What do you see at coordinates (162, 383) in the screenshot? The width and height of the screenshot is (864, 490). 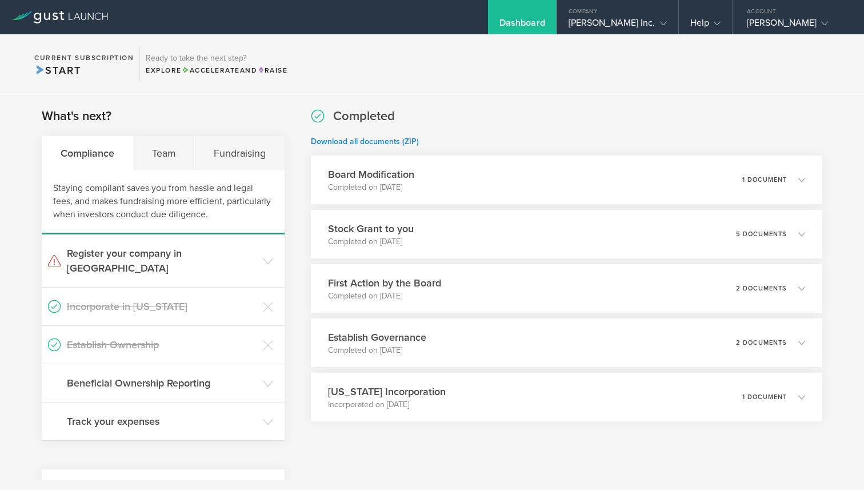 I see `h3: Beneficial Ownership Reporting` at bounding box center [162, 383].